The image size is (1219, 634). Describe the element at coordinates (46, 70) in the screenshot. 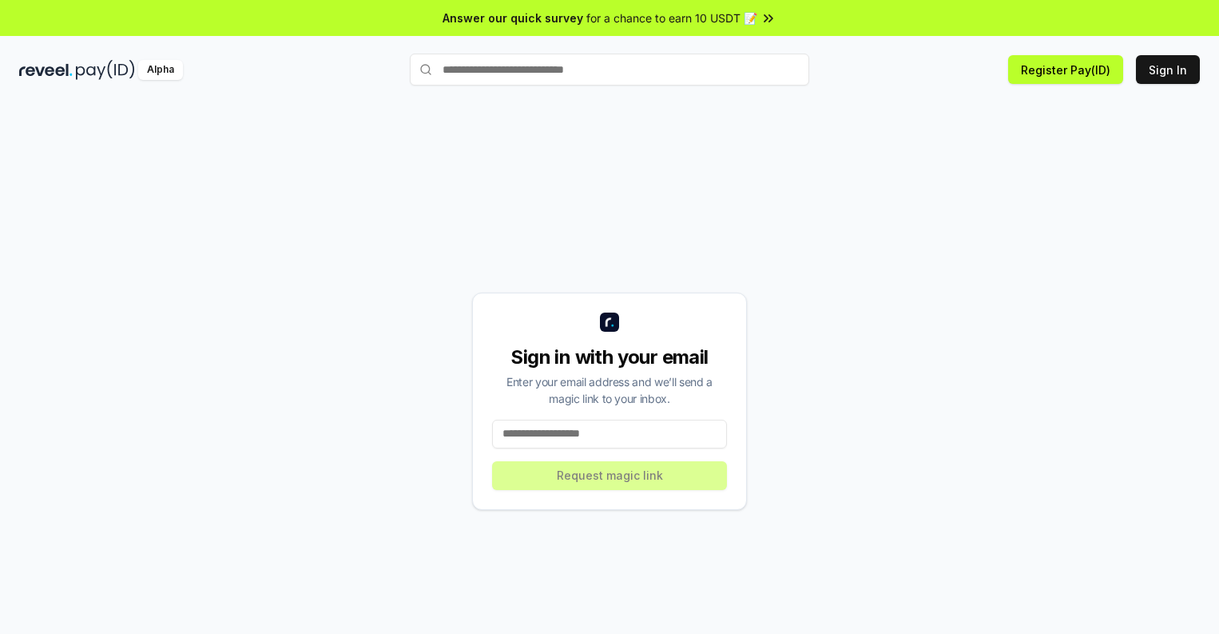

I see `img: reveel_dark` at that location.